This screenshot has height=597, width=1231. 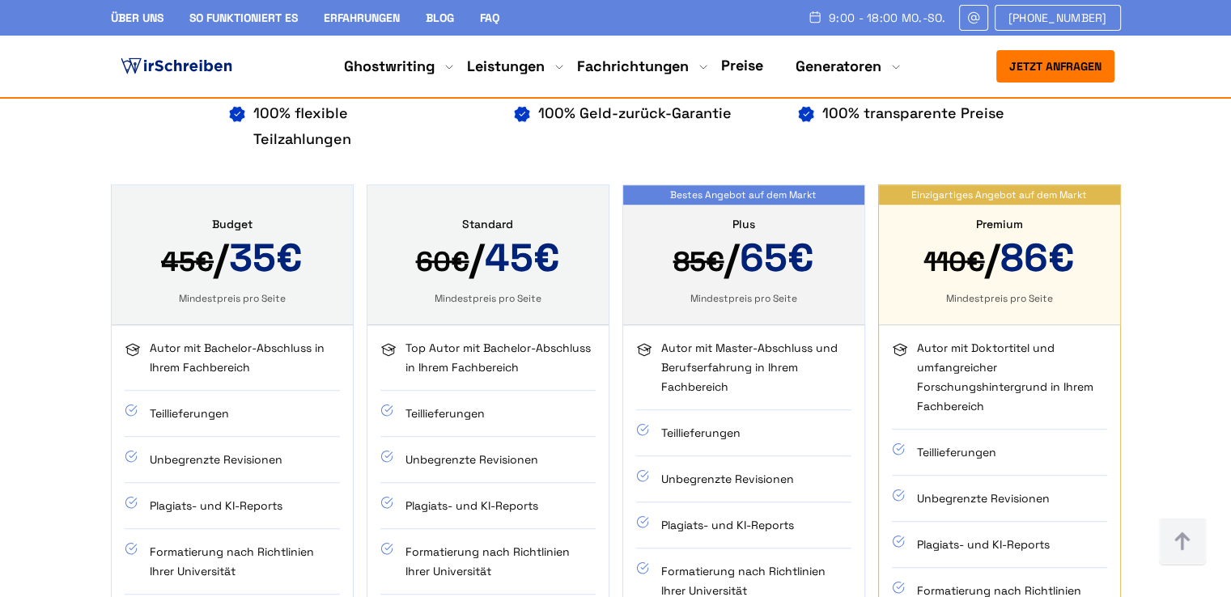 I want to click on div: Plus, so click(x=744, y=224).